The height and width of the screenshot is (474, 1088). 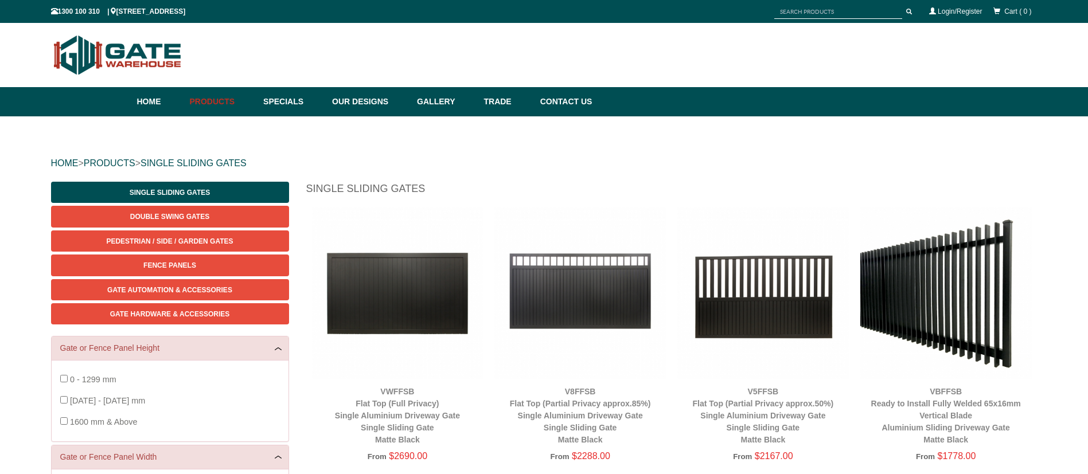 What do you see at coordinates (763, 416) in the screenshot?
I see `a: V5FFSBFlat Top (Partial Privacy approx.50%)Single Aluminium Driveway GateSingle Sliding GateMatte...` at bounding box center [763, 416].